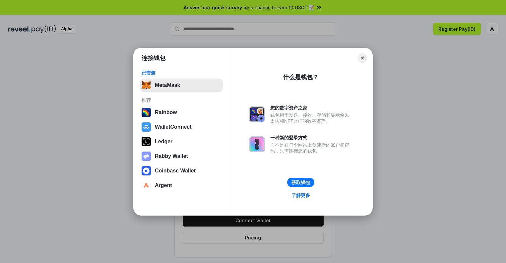 This screenshot has width=506, height=263. Describe the element at coordinates (146, 142) in the screenshot. I see `img: svg+xml,%3Csvg%20xmlns%3D%22http%3A%2F%2Fwww.w3.org%2F2000%2Fsvg%22%20width%3D%2228%22%20height%3...` at that location.